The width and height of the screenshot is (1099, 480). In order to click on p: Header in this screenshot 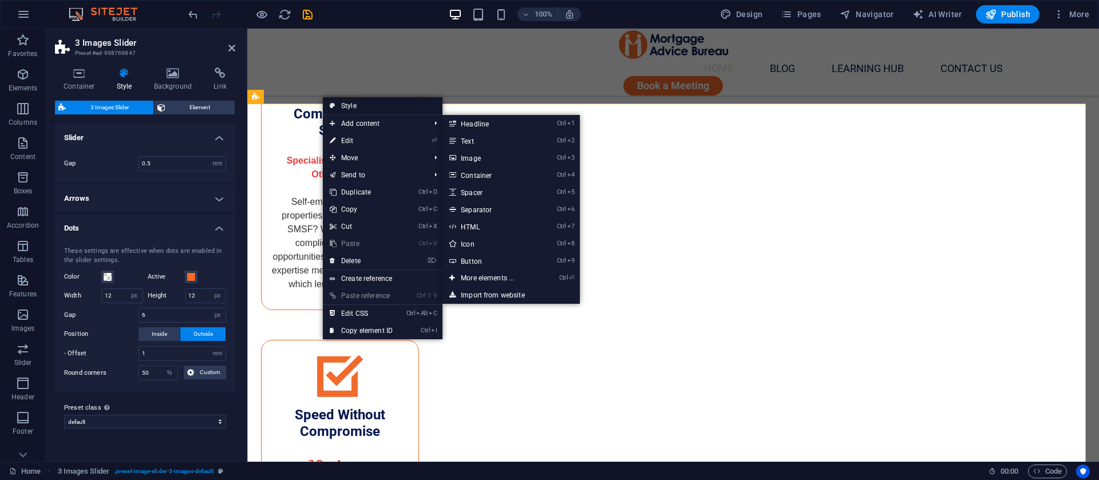, I will do `click(23, 397)`.